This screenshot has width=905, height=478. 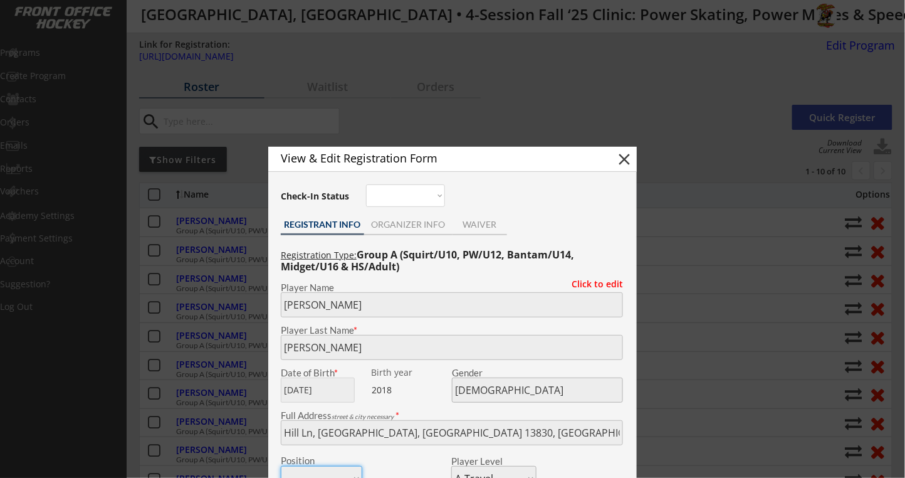 What do you see at coordinates (313, 460) in the screenshot?
I see `div: Position` at bounding box center [313, 460].